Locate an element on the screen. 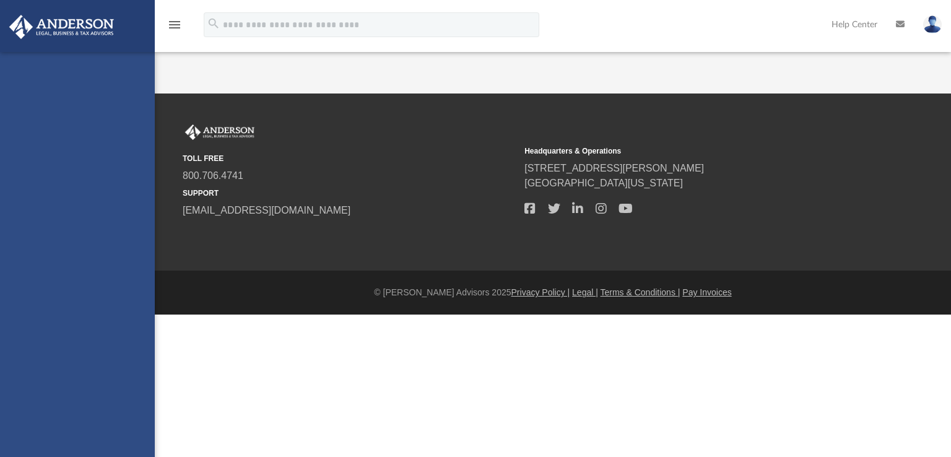 This screenshot has width=951, height=457. small: Headquarters & Operations is located at coordinates (691, 151).